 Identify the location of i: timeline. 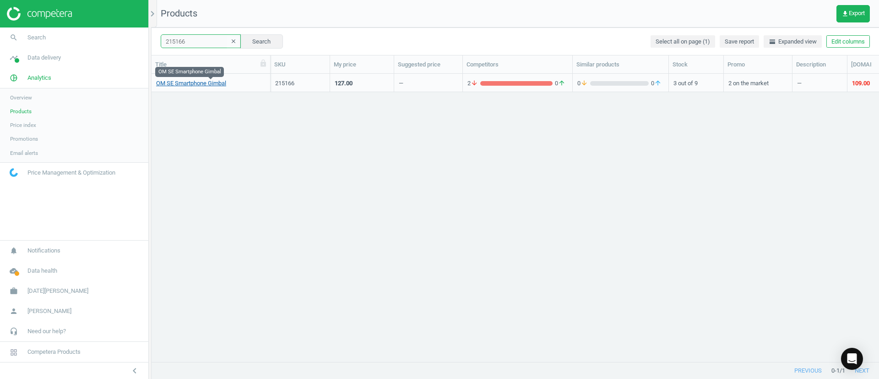
(14, 58).